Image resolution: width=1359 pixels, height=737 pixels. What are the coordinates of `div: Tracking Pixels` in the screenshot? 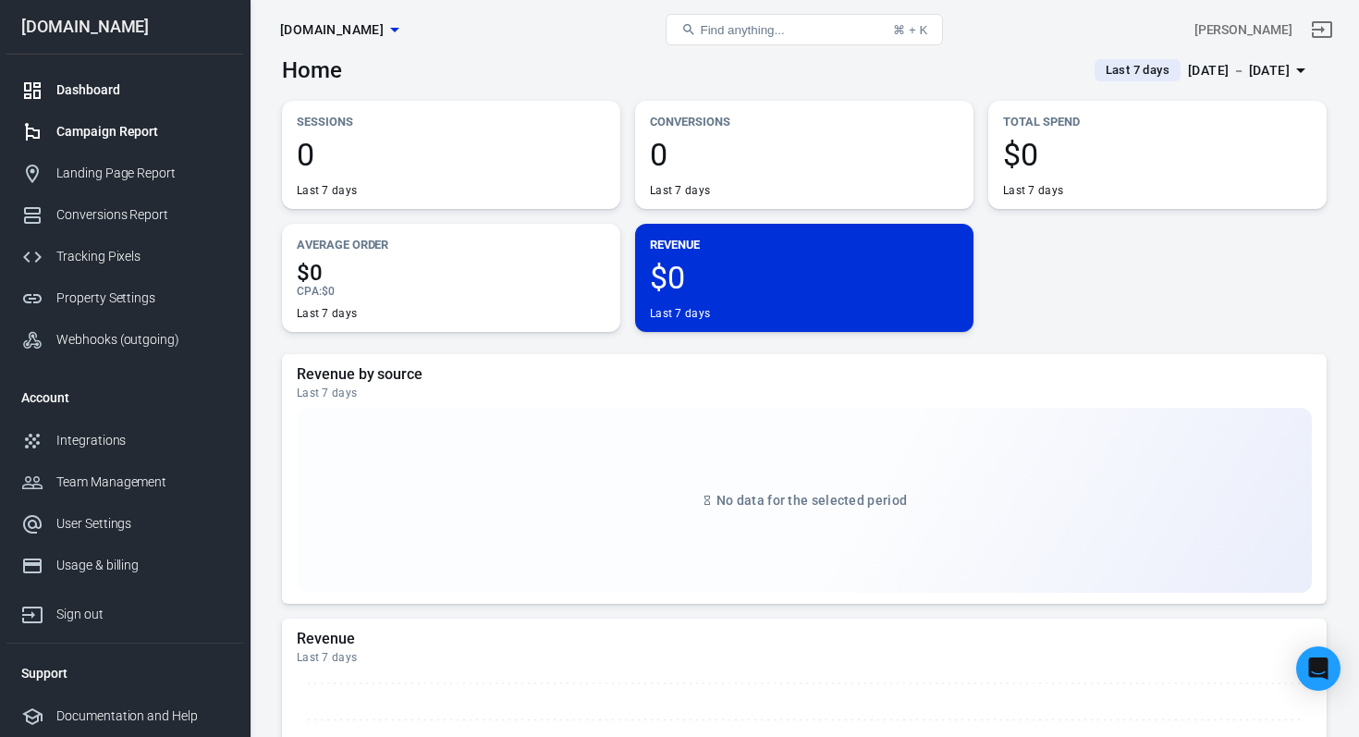 It's located at (142, 256).